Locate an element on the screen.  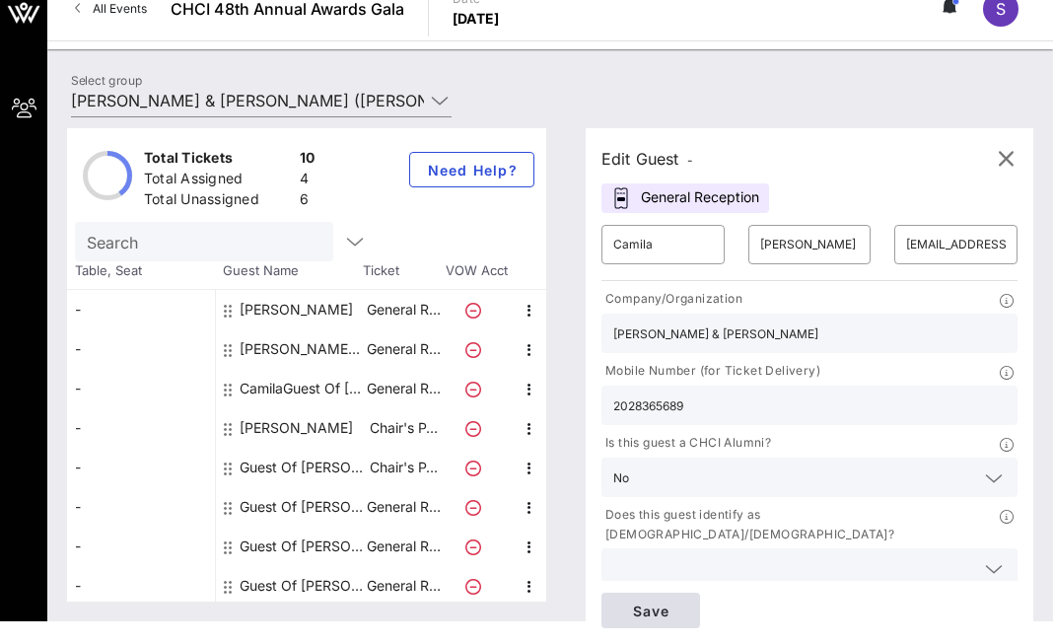
span: All Events is located at coordinates (119, 8).